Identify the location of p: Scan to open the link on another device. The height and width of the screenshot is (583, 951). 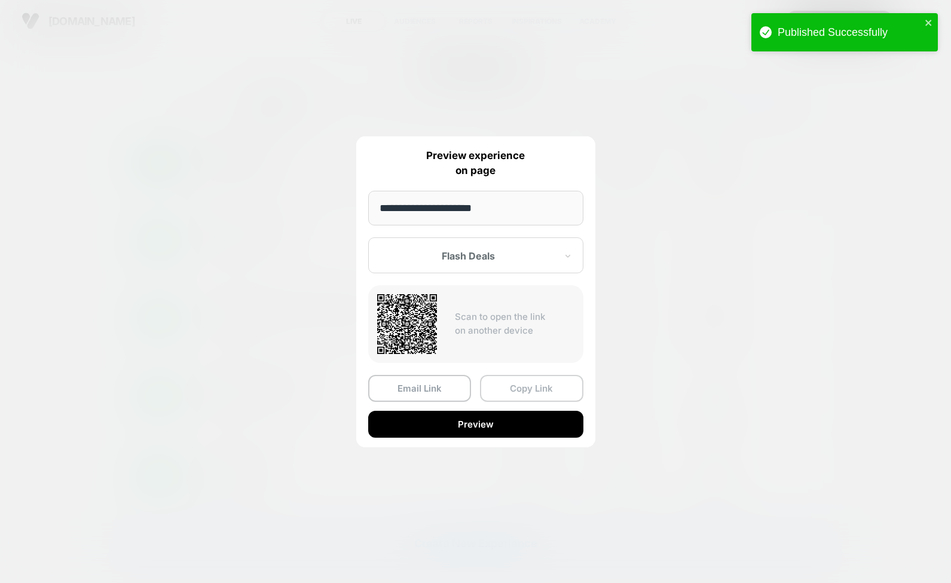
(515, 323).